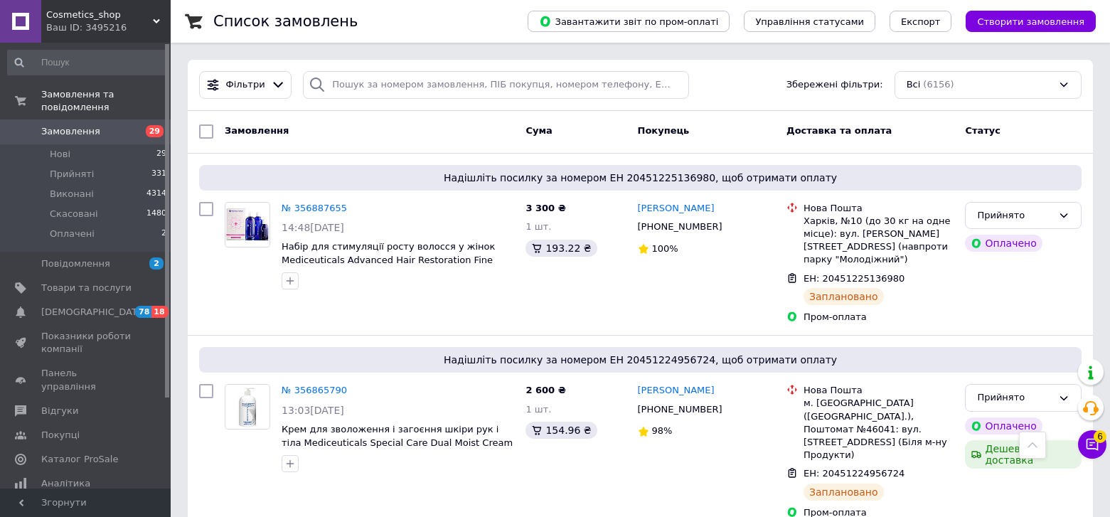 This screenshot has height=517, width=1110. What do you see at coordinates (1030, 21) in the screenshot?
I see `span: Створити замовлення` at bounding box center [1030, 21].